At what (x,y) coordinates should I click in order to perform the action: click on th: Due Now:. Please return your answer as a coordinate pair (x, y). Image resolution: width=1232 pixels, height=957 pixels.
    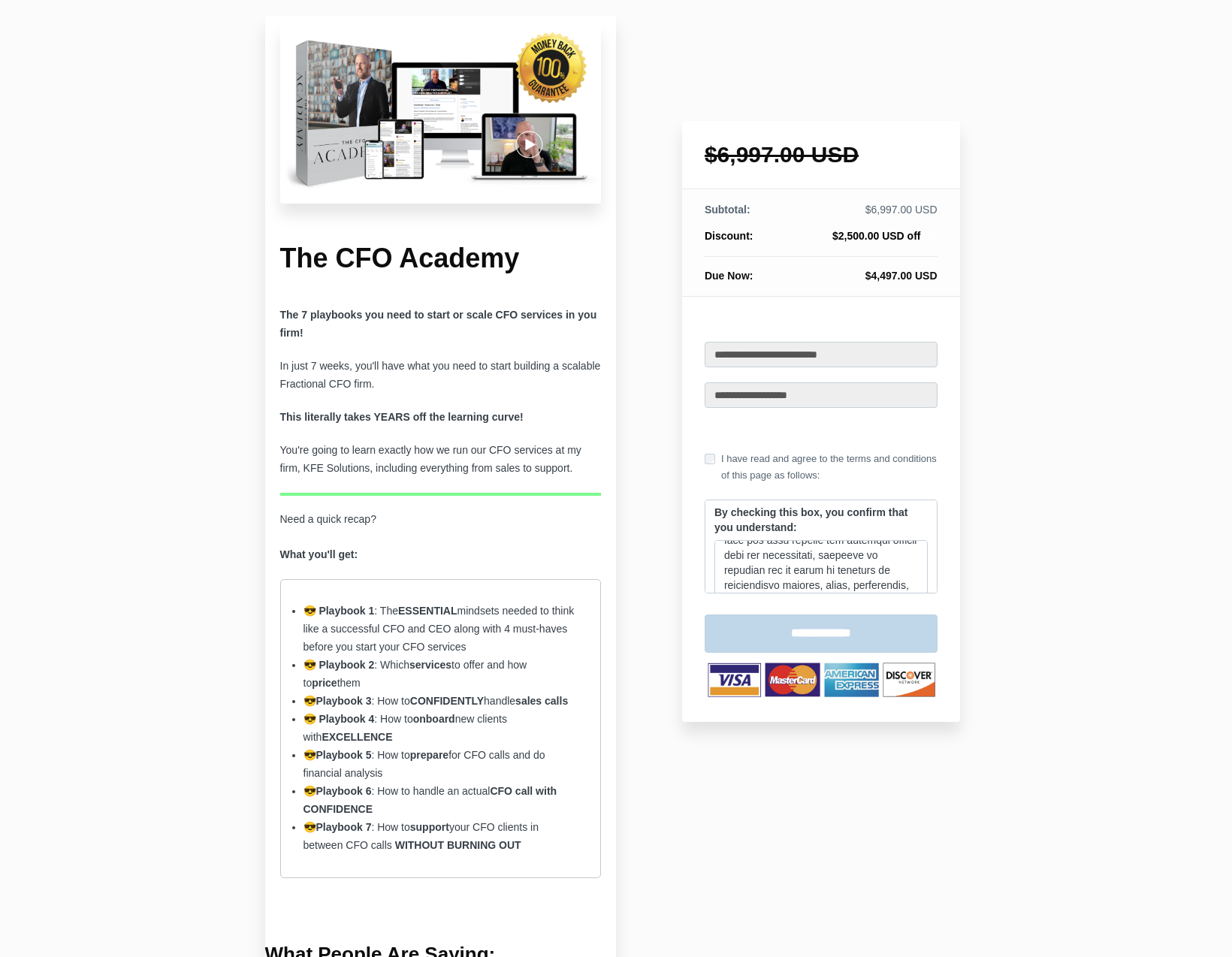
    Looking at the image, I should click on (741, 270).